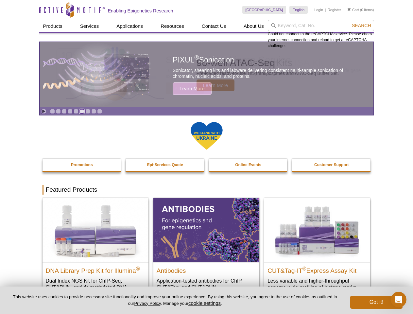 The width and height of the screenshot is (413, 314). I want to click on a: Go to slide 9, so click(99, 111).